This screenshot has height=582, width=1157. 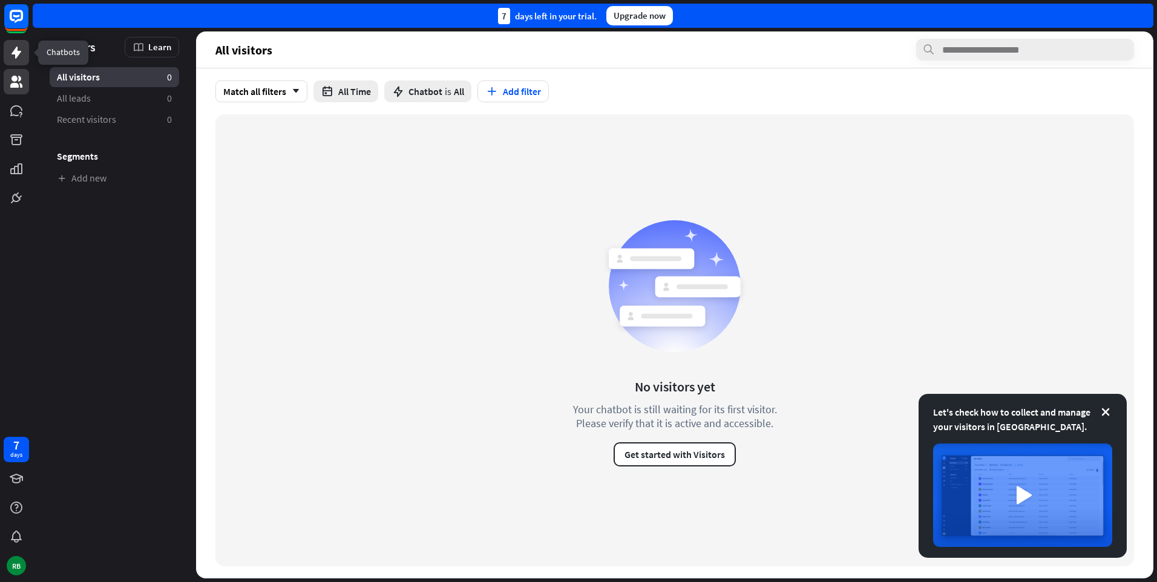 I want to click on a: Add new, so click(x=114, y=178).